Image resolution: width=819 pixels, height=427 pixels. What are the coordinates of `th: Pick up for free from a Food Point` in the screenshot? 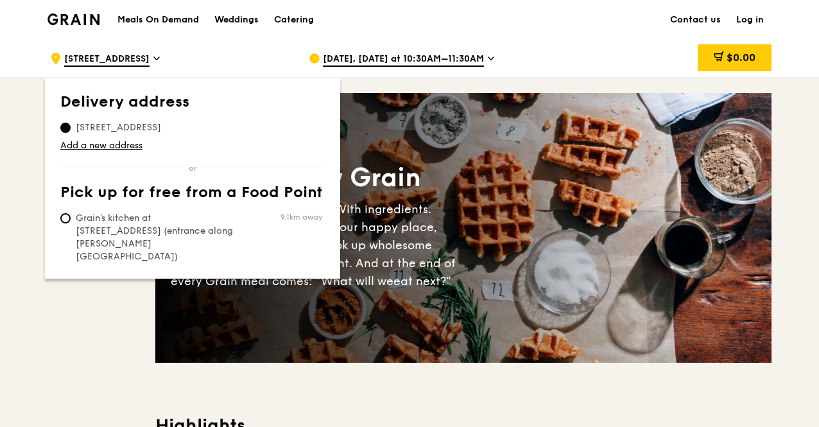 It's located at (193, 195).